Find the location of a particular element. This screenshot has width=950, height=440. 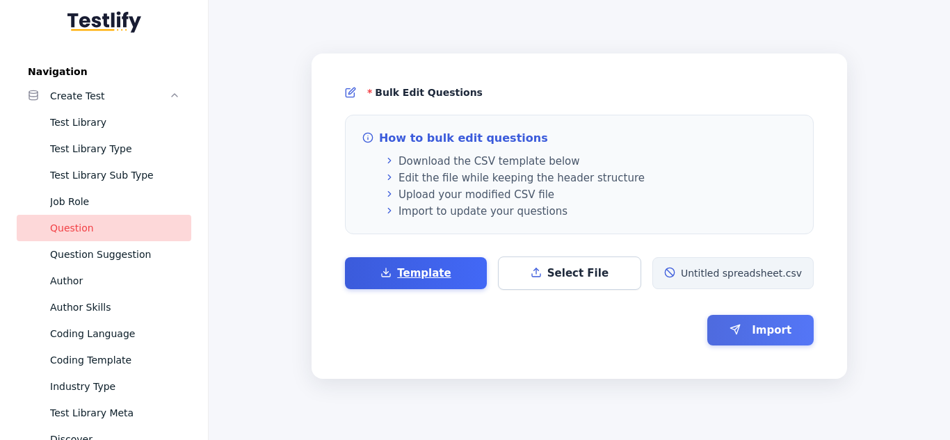

button: Import is located at coordinates (760, 330).